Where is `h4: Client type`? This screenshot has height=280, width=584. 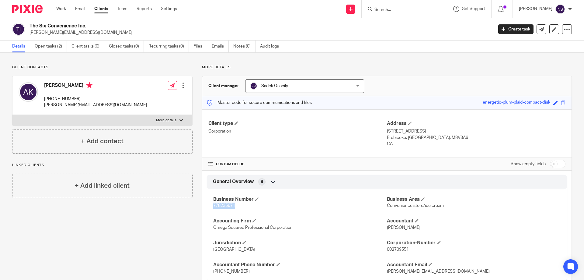 h4: Client type is located at coordinates (298, 123).